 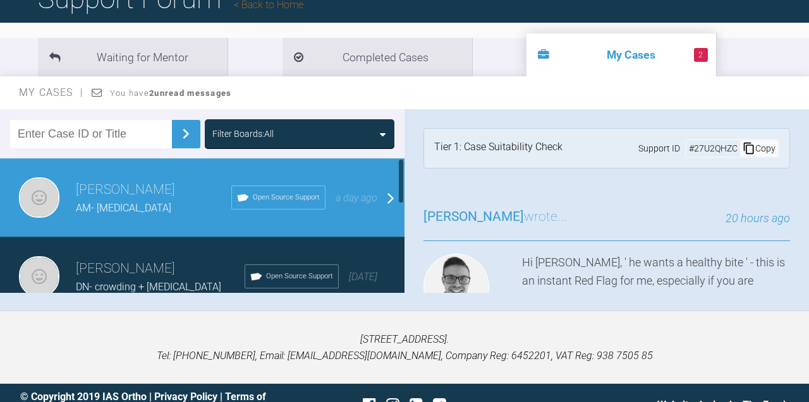 I want to click on span: My Cases, so click(x=51, y=92).